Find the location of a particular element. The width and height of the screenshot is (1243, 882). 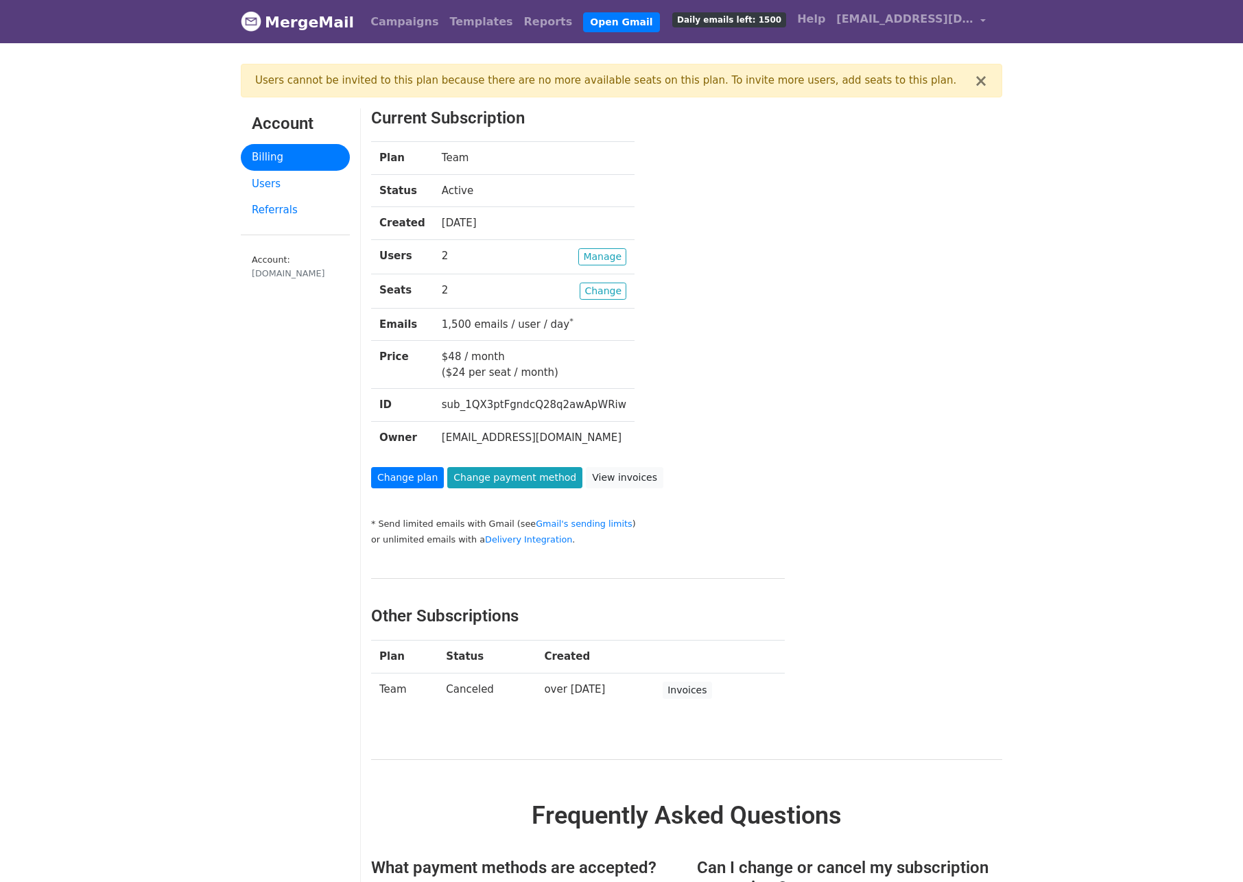

td: Canceled is located at coordinates (486, 690).